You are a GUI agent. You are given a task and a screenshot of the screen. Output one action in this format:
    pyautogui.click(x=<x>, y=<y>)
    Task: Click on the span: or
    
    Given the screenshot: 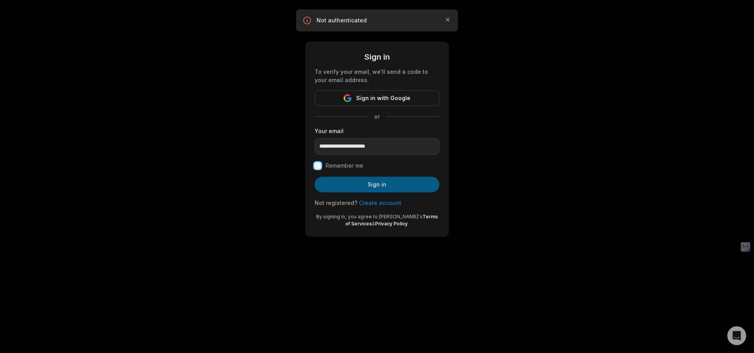 What is the action you would take?
    pyautogui.click(x=377, y=116)
    